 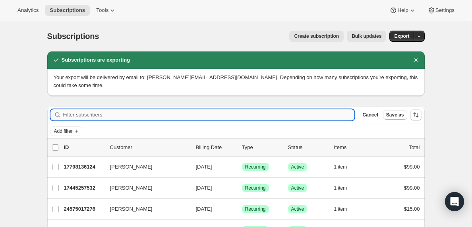 I want to click on p: 17798136124, so click(x=84, y=167).